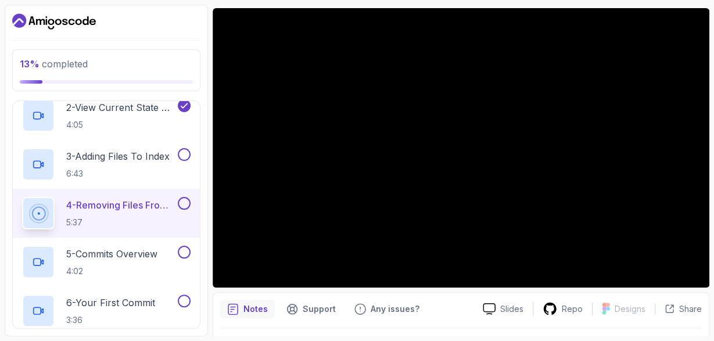  What do you see at coordinates (503, 309) in the screenshot?
I see `a: Slides` at bounding box center [503, 309].